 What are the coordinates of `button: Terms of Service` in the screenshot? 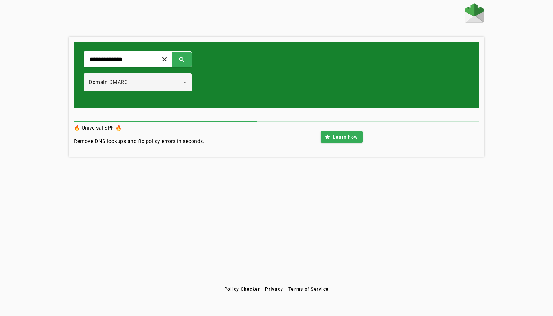 It's located at (309, 289).